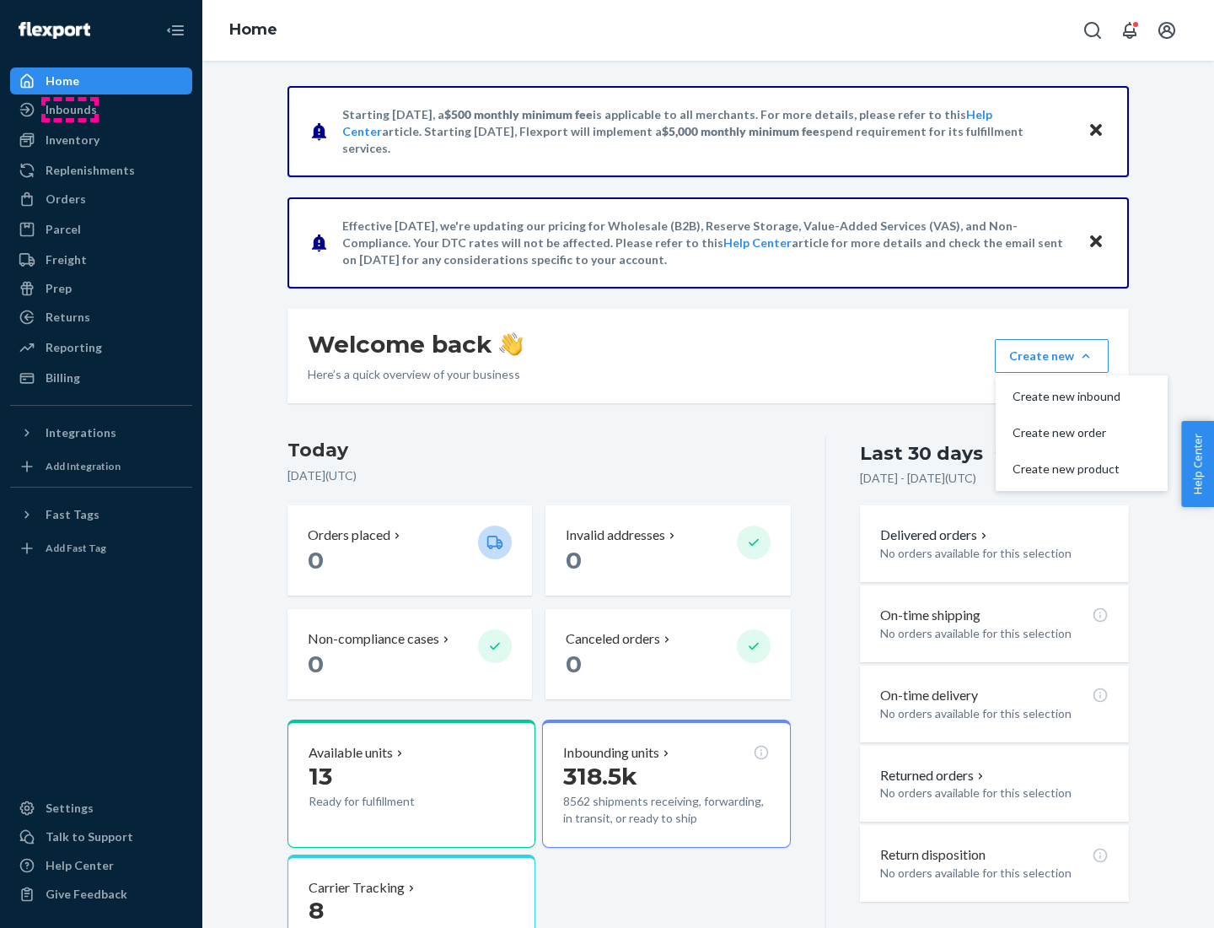 This screenshot has width=1214, height=928. What do you see at coordinates (934, 775) in the screenshot?
I see `p: Returned orders` at bounding box center [934, 775].